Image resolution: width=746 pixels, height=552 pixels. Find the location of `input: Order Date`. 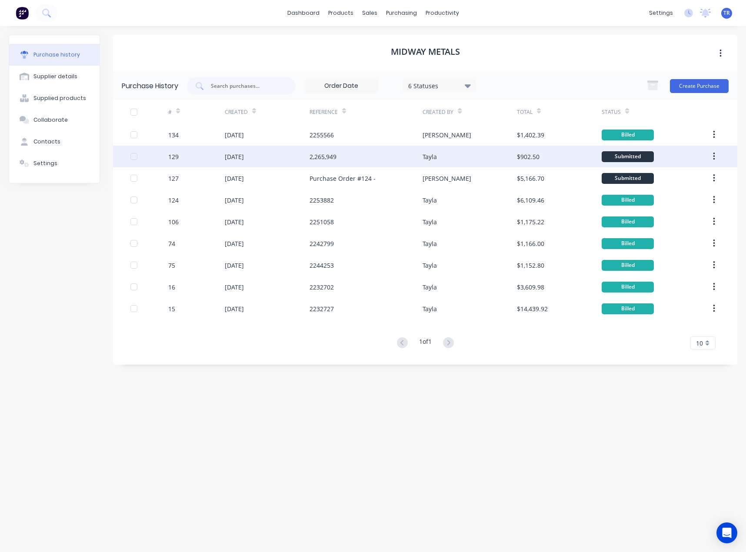

input: Order Date is located at coordinates (341, 86).